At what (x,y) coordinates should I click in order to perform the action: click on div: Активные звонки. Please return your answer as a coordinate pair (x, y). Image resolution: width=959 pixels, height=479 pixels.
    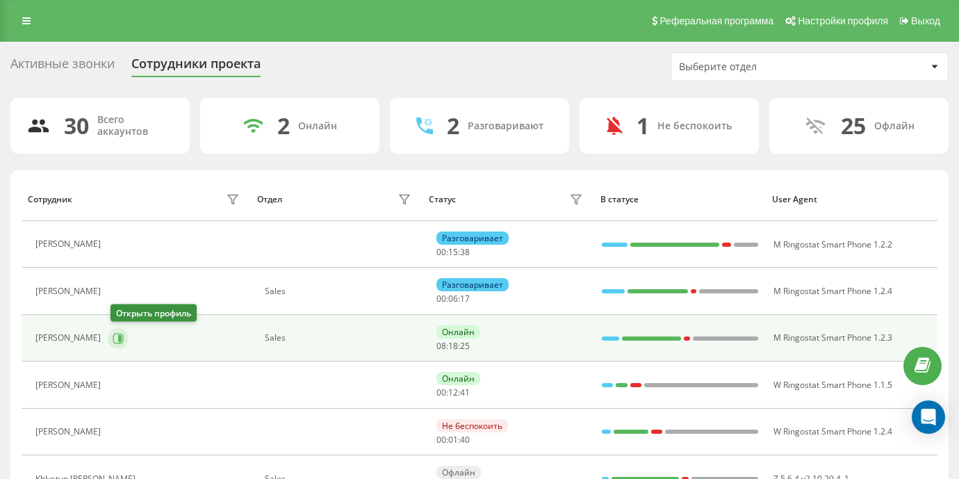
    Looking at the image, I should click on (63, 67).